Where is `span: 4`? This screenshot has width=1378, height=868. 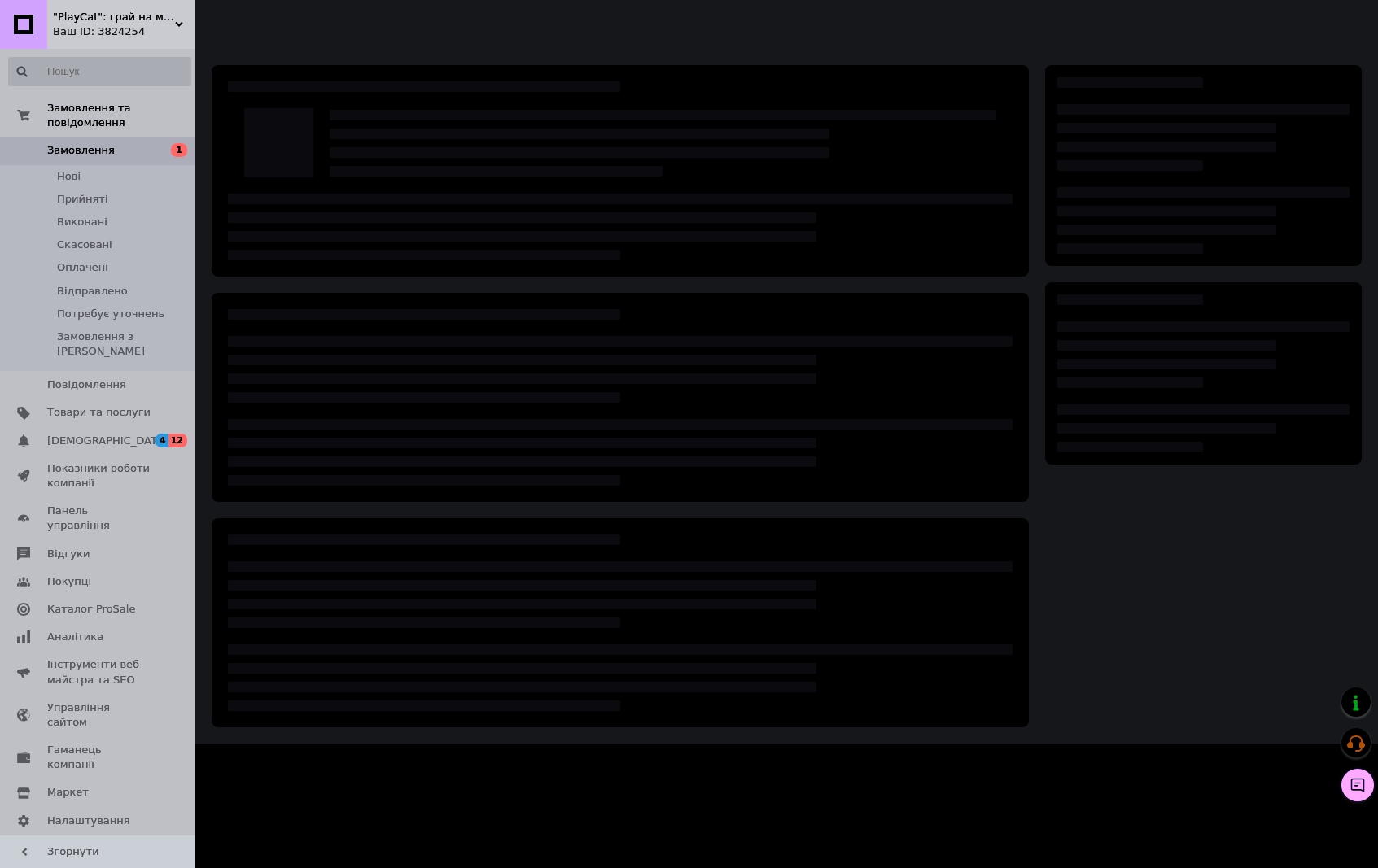
span: 4 is located at coordinates (162, 441).